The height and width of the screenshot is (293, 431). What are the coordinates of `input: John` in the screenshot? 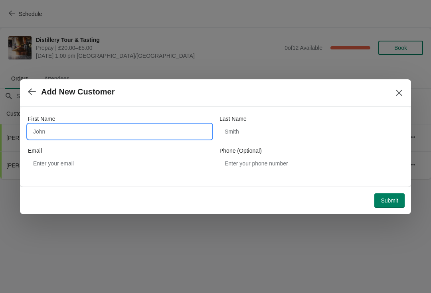 It's located at (120, 132).